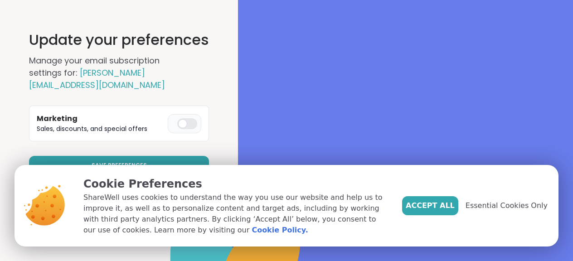 This screenshot has width=573, height=261. I want to click on button: Accept All, so click(430, 206).